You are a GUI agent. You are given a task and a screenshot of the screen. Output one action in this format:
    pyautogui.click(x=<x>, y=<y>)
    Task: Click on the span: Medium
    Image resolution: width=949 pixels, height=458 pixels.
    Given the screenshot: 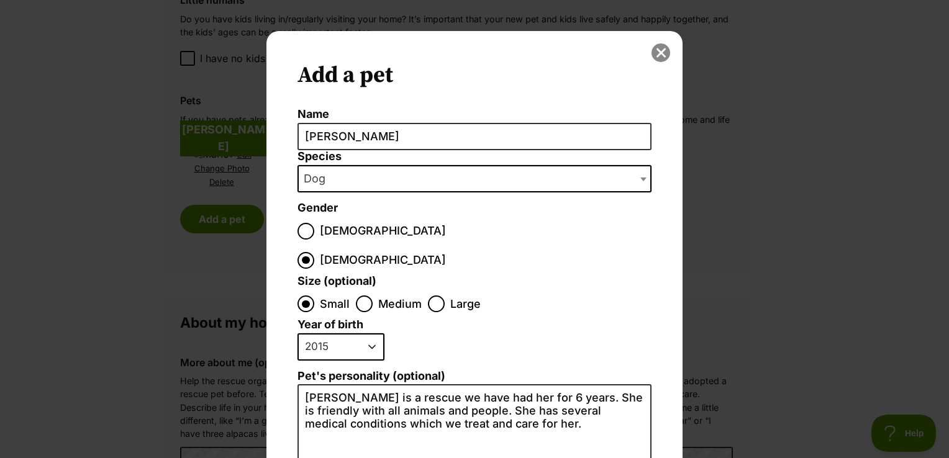 What is the action you would take?
    pyautogui.click(x=400, y=304)
    